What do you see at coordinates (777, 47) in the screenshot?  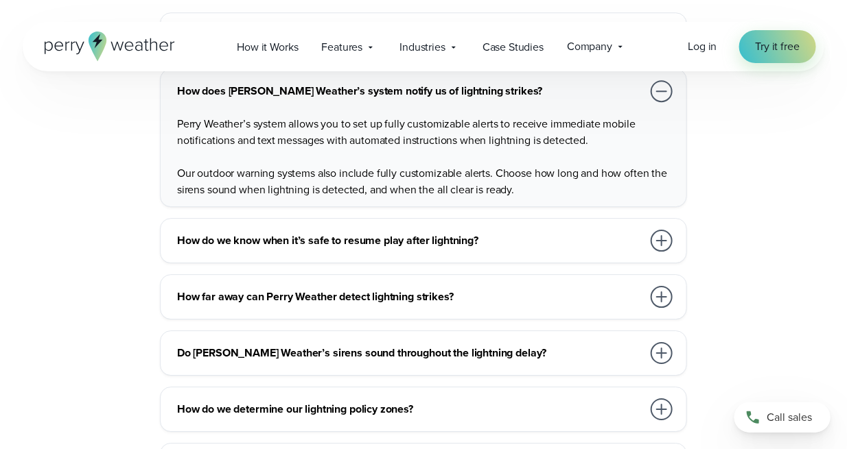 I see `span: Try it free` at bounding box center [777, 47].